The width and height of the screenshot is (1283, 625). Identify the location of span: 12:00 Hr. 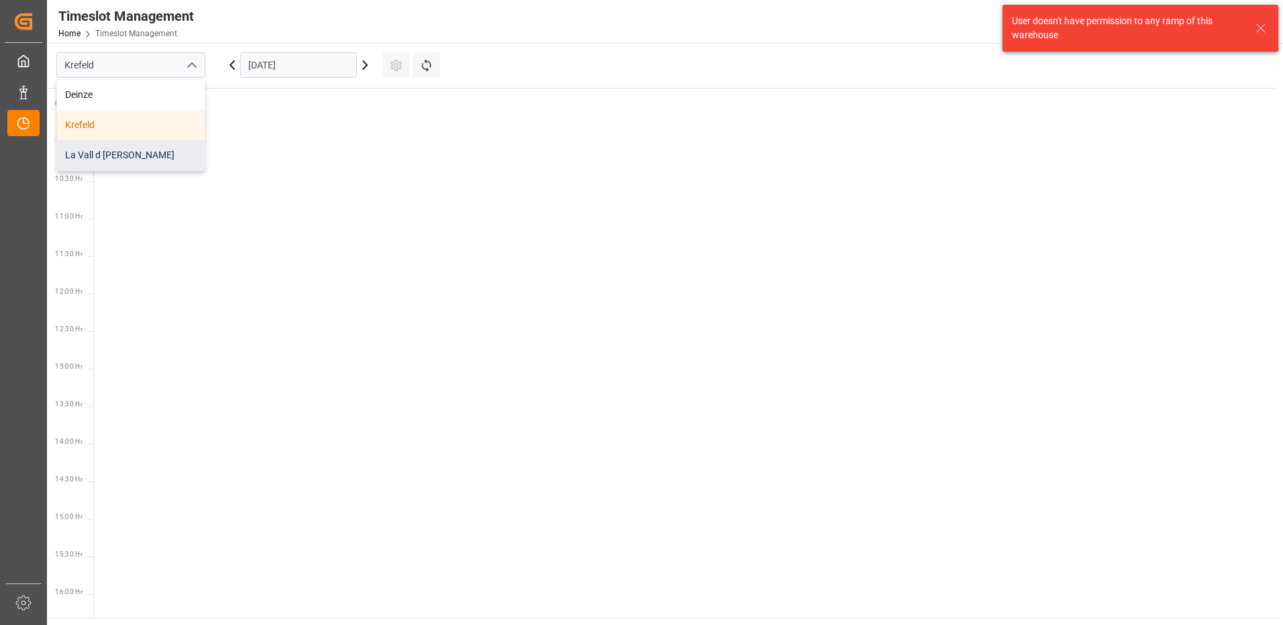
(68, 291).